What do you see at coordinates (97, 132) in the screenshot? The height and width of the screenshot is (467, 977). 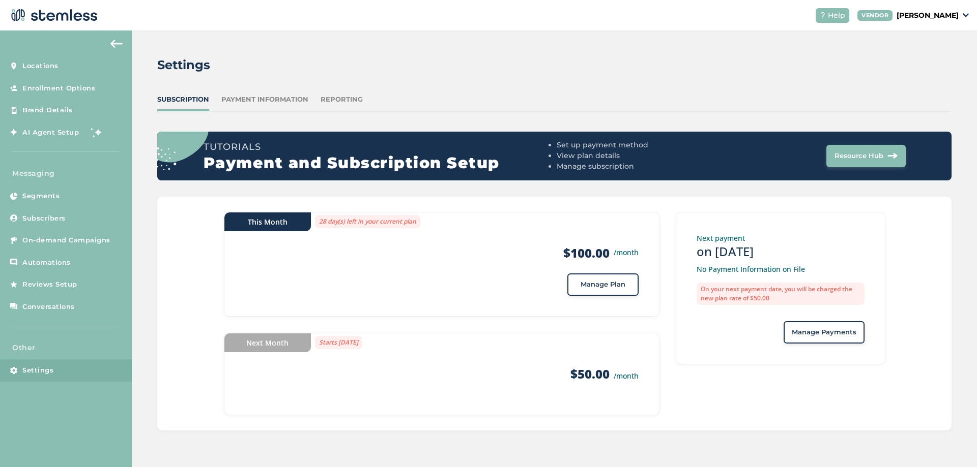 I see `img: glitter-stars-b7820f95.gif` at bounding box center [97, 132].